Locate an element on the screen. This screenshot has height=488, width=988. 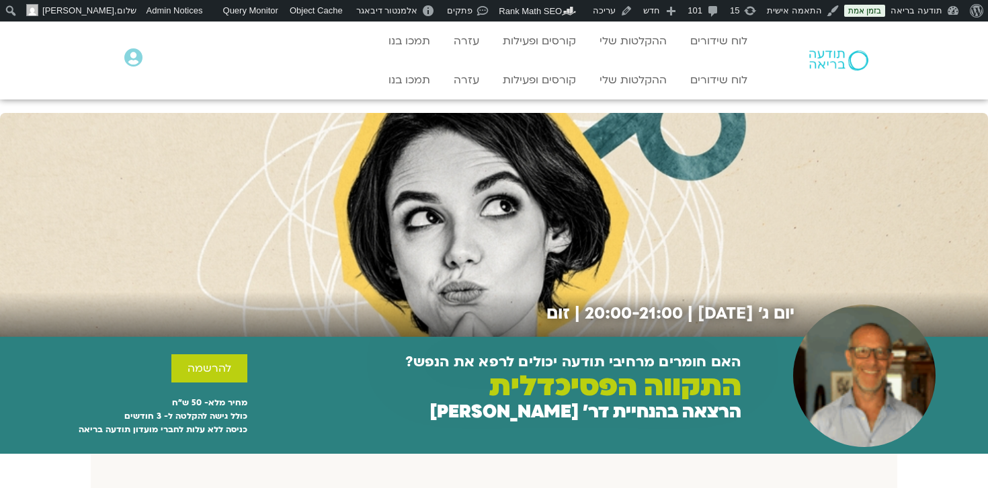
h2: האם חומרים מרחיבי תודעה יכולים לרפא את הנפש? is located at coordinates (573, 362).